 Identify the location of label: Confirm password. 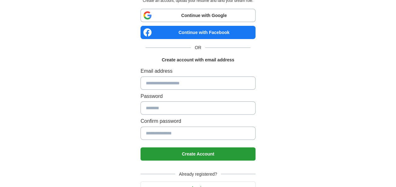
(198, 121).